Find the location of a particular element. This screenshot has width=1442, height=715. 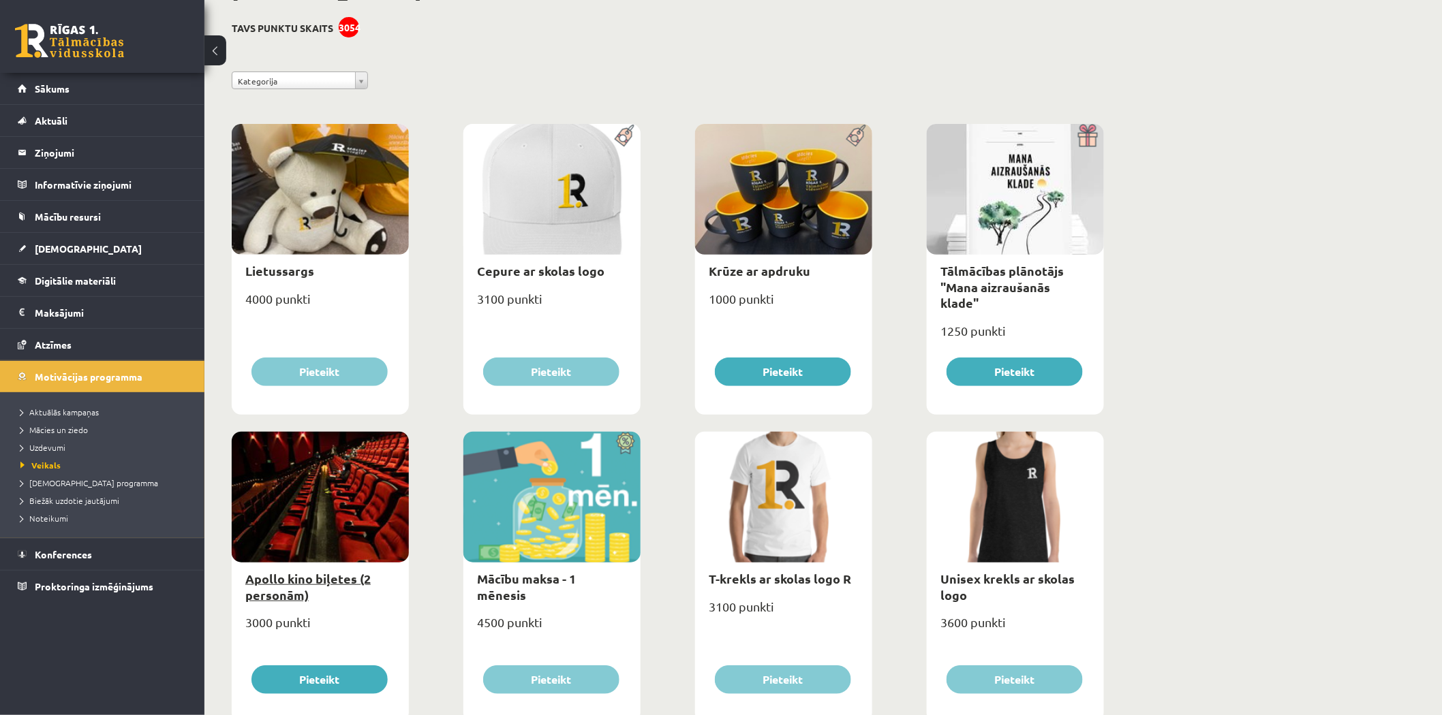

div: 3054 is located at coordinates (349, 27).